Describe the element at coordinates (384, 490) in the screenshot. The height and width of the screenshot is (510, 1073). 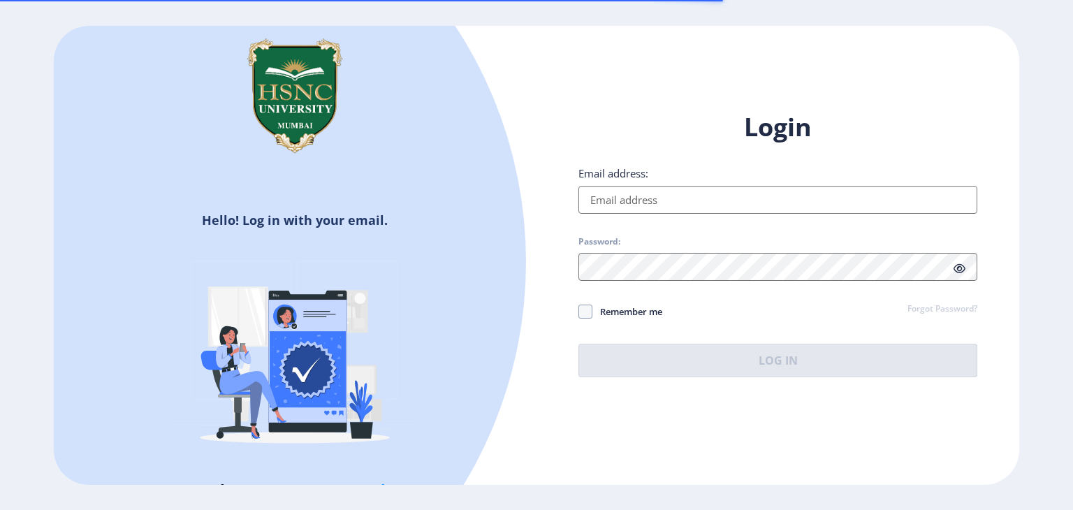
I see `a: Register` at that location.